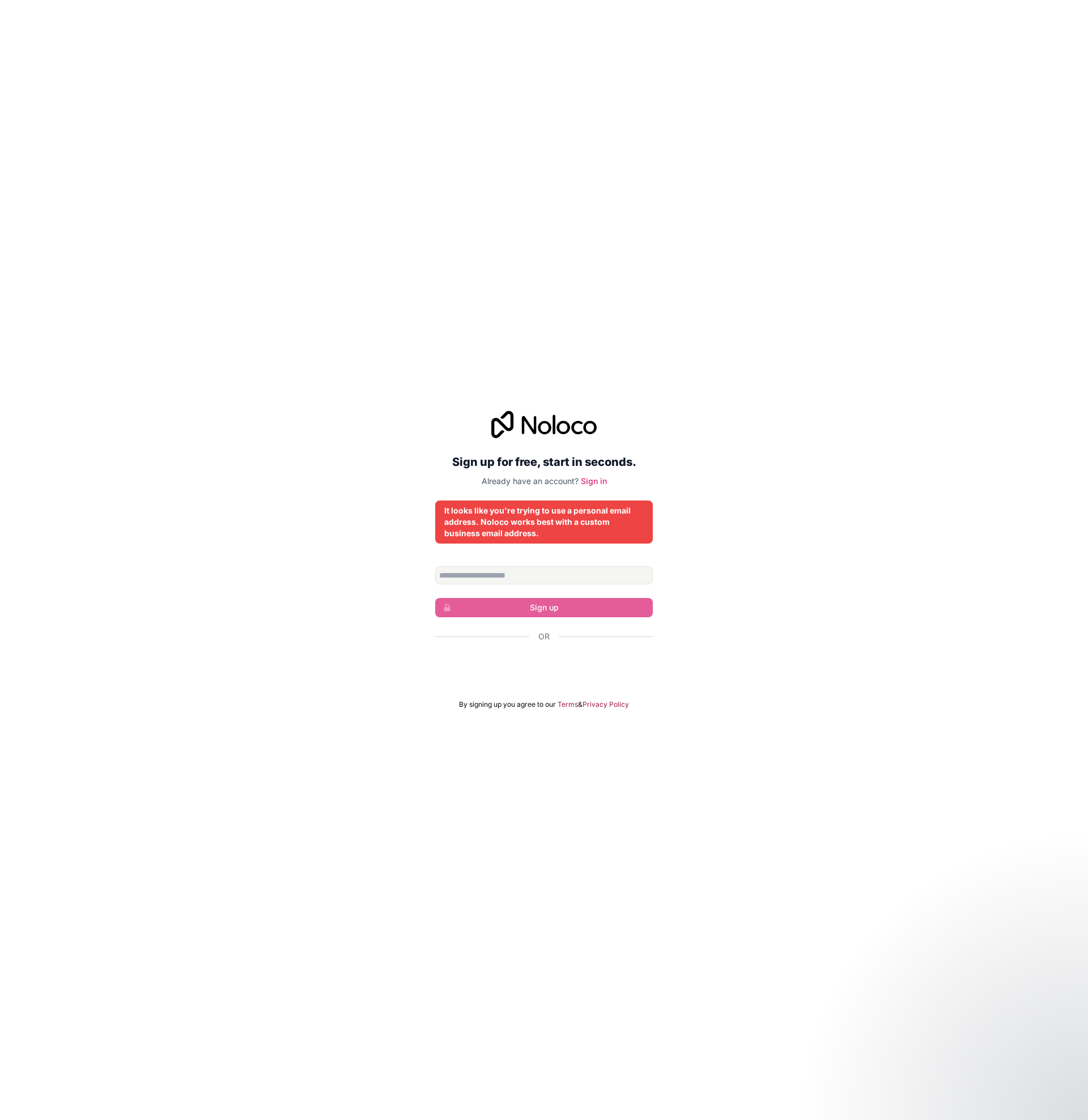 The image size is (1088, 1120). I want to click on div: Sign in with Google. Opens in new tab, so click(544, 667).